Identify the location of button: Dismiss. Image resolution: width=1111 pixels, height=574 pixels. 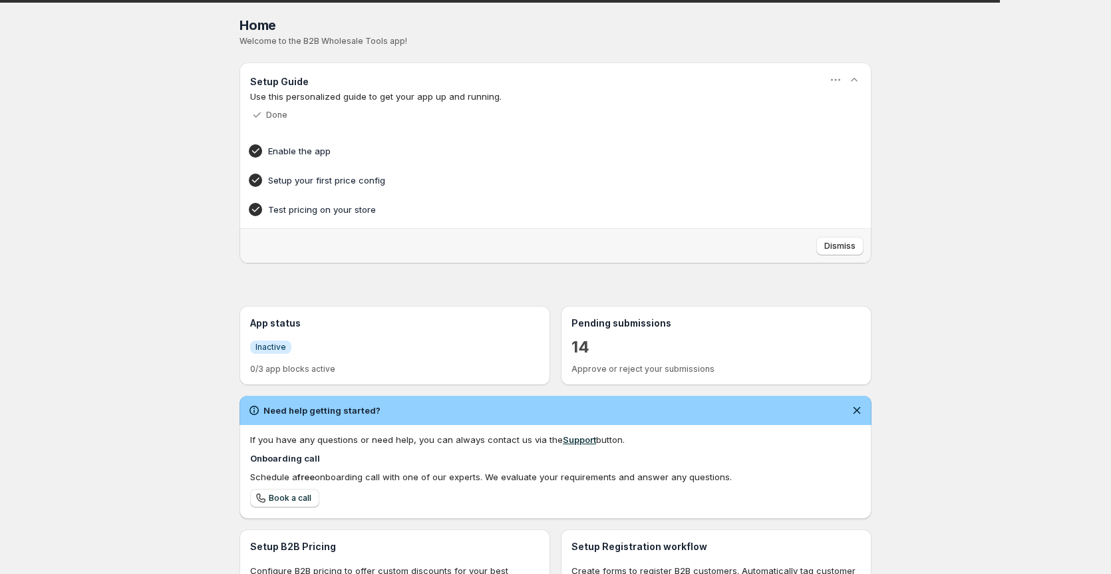
(840, 246).